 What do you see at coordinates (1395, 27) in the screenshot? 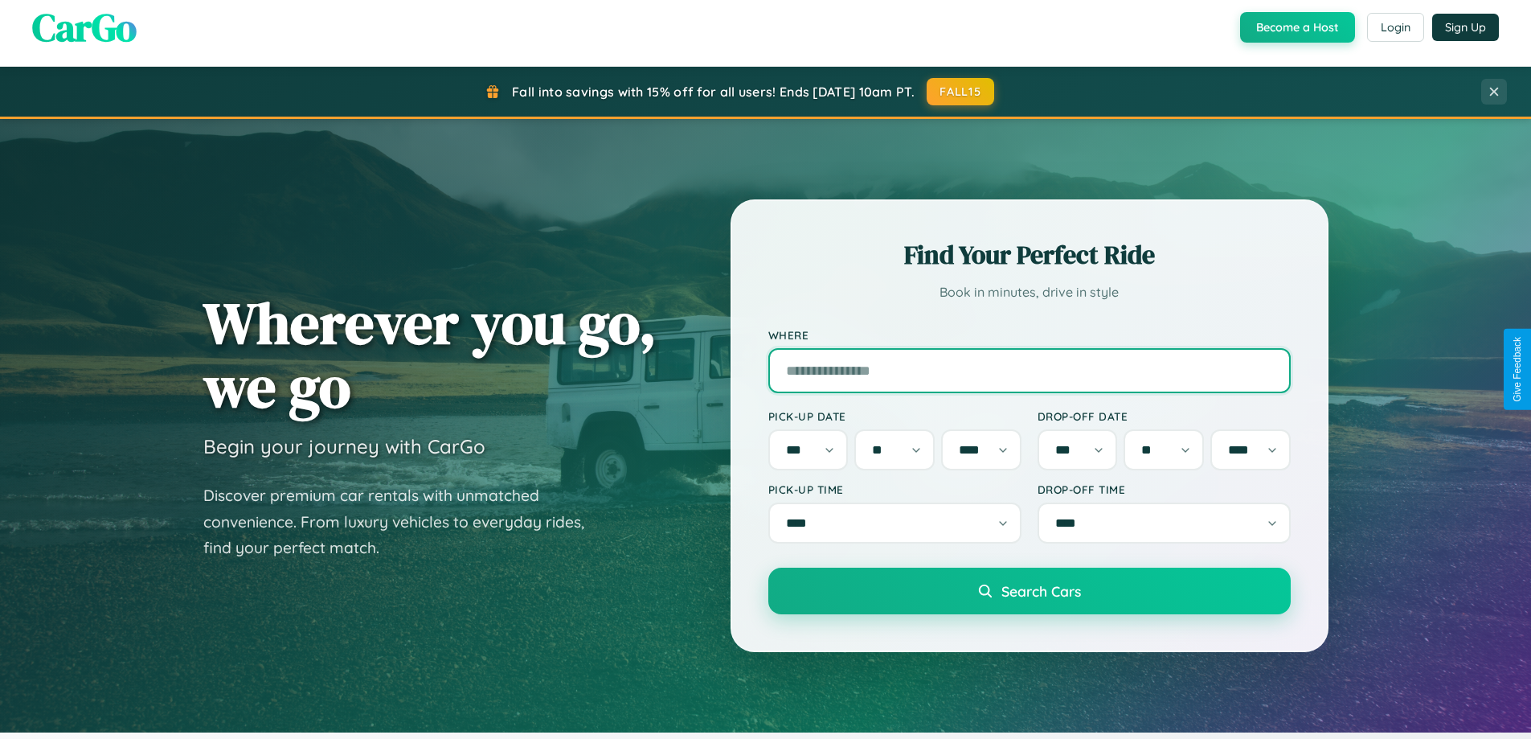
I see `button: Login` at bounding box center [1395, 27].